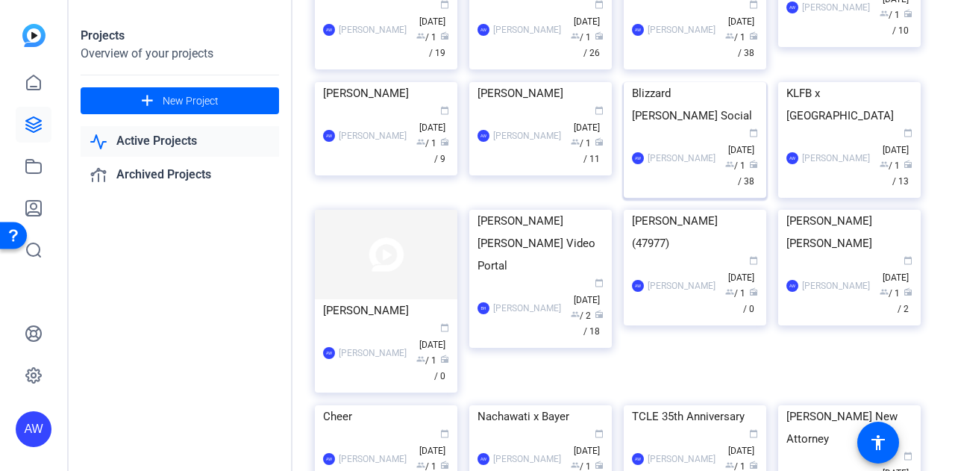  I want to click on span: / 13, so click(902, 173).